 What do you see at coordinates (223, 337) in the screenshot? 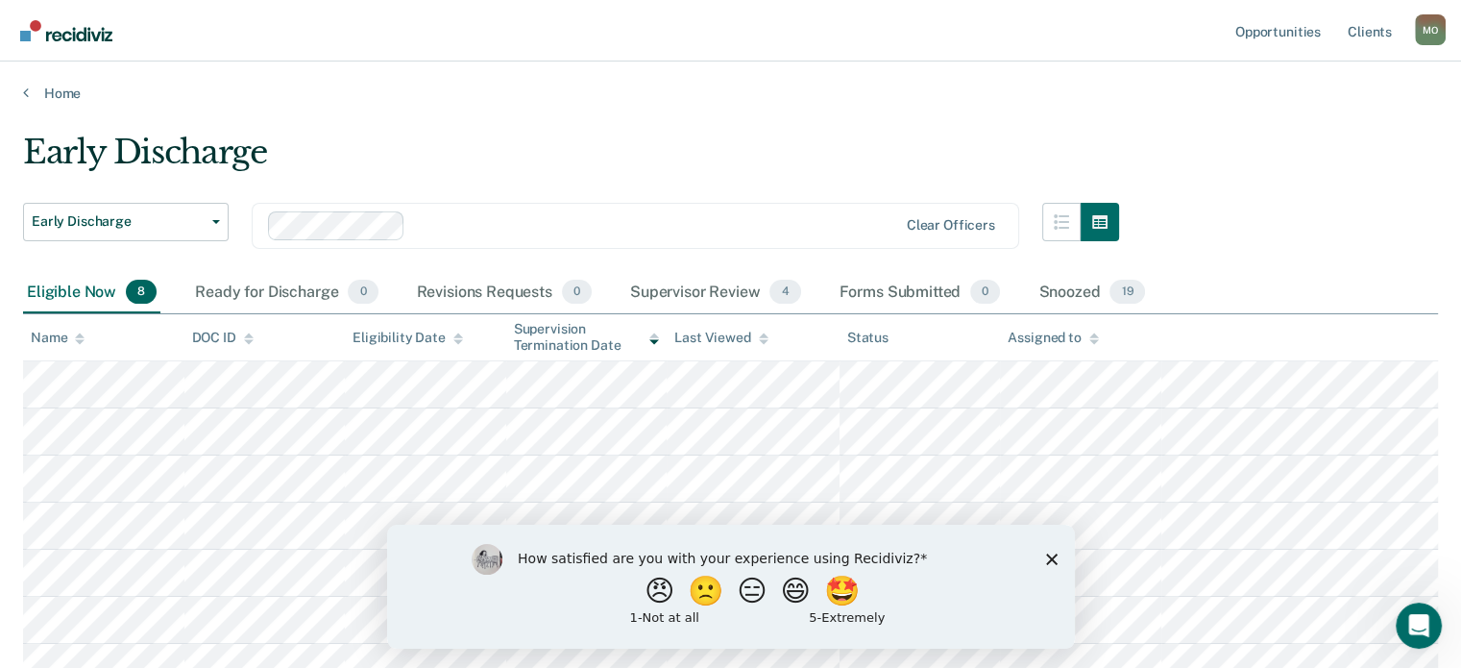
I see `div: DOC ID` at bounding box center [223, 337].